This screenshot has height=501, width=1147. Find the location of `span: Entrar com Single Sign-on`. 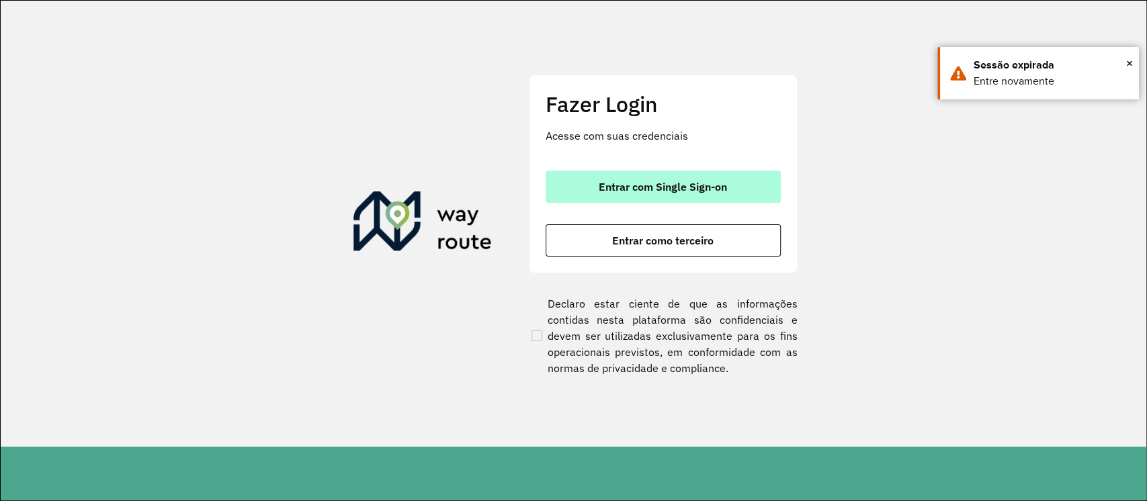

span: Entrar com Single Sign-on is located at coordinates (662, 187).